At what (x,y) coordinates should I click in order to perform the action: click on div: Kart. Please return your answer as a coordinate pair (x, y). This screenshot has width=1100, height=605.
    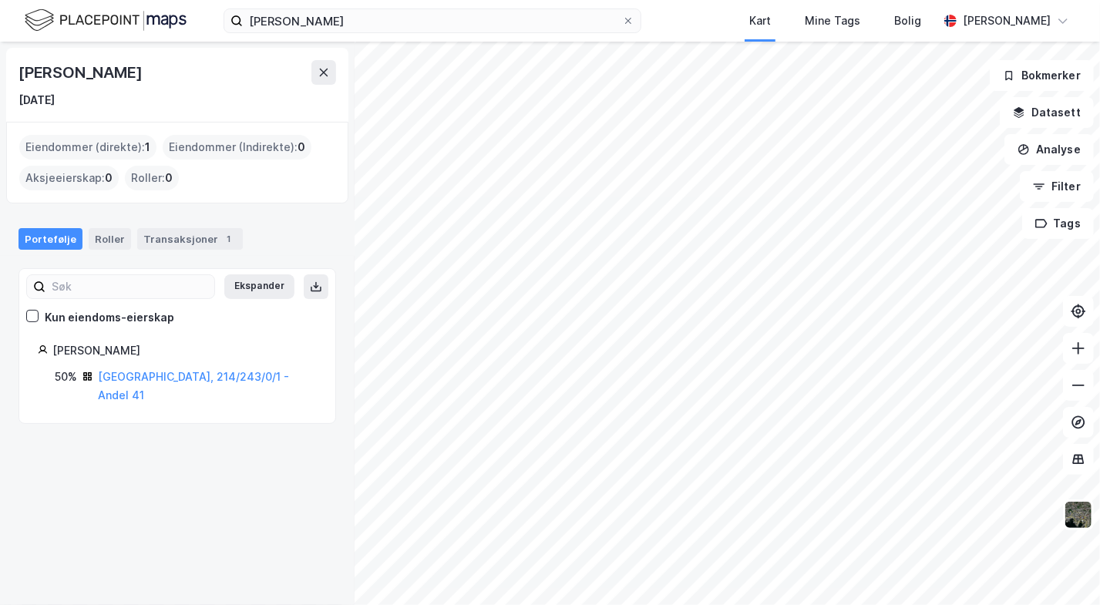
    Looking at the image, I should click on (760, 21).